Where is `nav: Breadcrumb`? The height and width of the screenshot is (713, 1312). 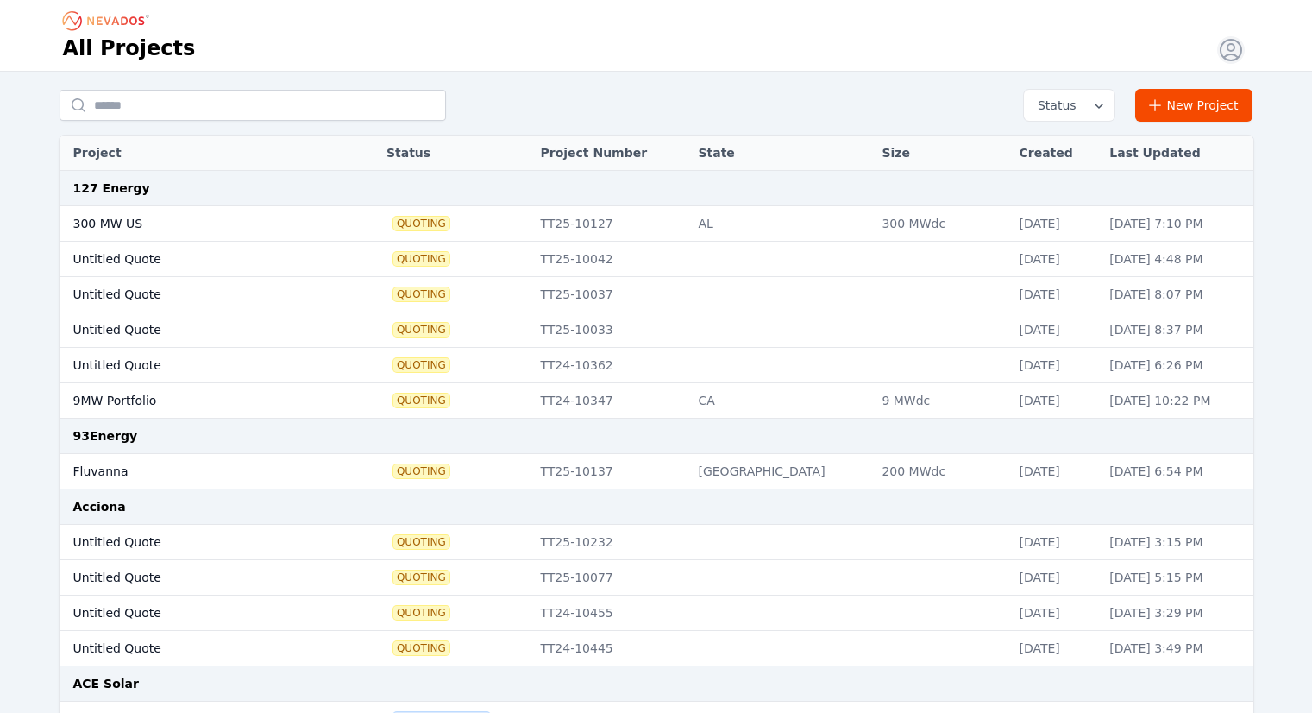
nav: Breadcrumb is located at coordinates (109, 21).